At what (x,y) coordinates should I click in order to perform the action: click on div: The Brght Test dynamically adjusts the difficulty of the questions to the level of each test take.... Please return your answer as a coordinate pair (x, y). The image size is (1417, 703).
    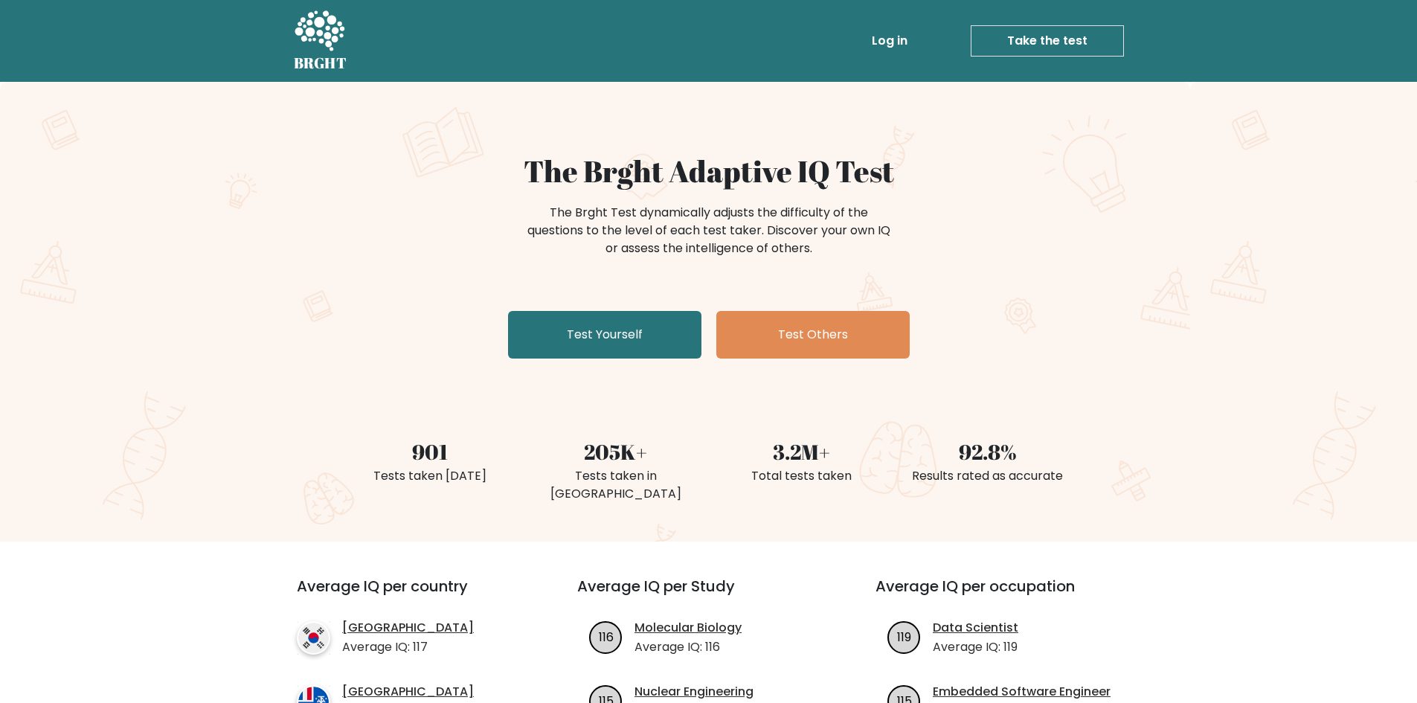
    Looking at the image, I should click on (709, 231).